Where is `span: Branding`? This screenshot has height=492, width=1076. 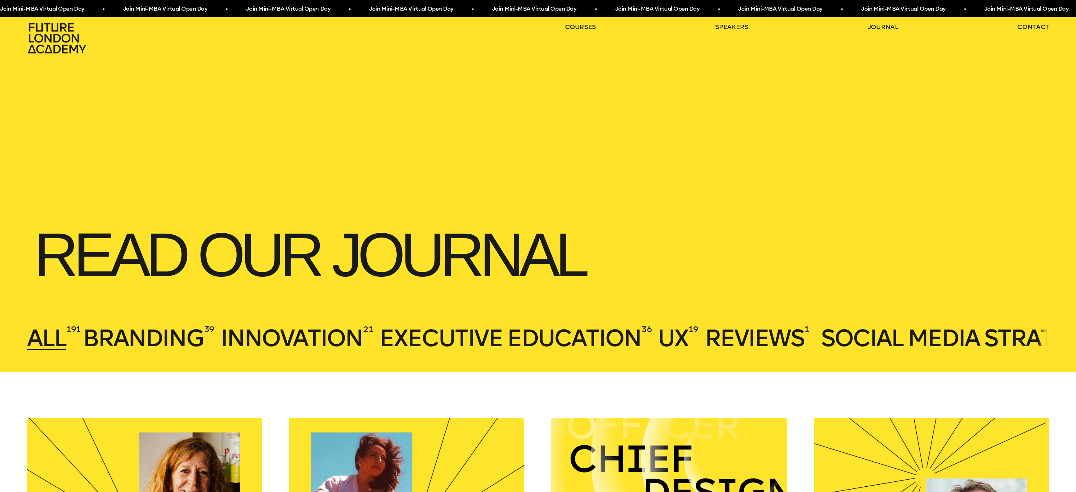 span: Branding is located at coordinates (143, 338).